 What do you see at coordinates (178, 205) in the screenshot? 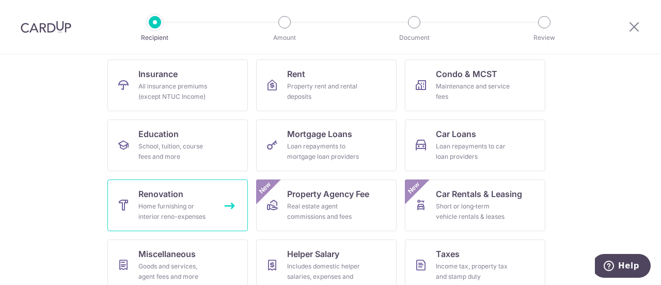
I see `a: RenovationHome furnishing or interior reno-expenses` at bounding box center [178, 205].